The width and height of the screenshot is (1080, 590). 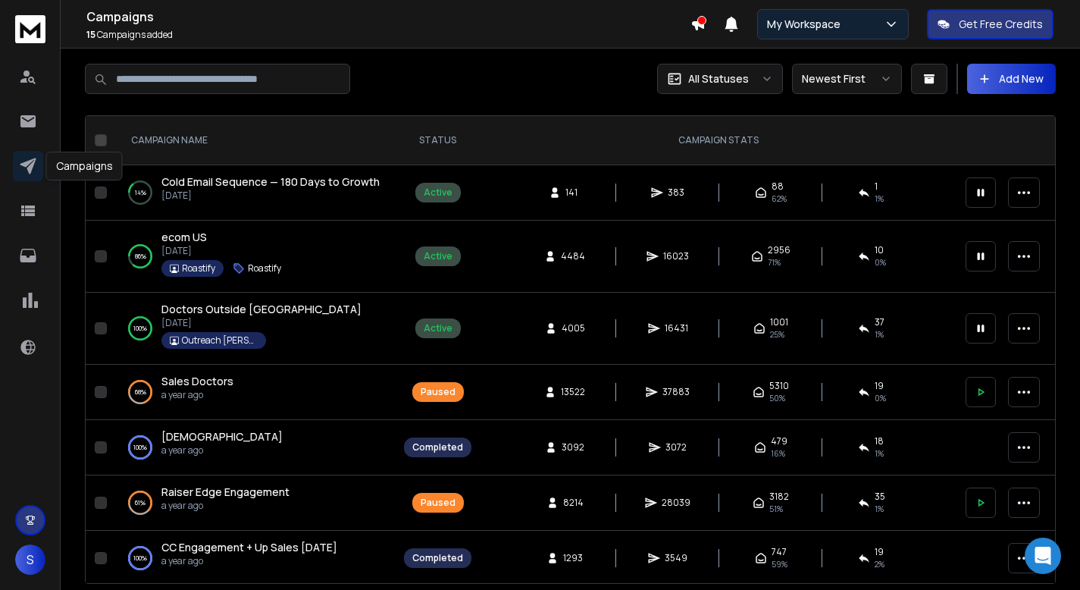 What do you see at coordinates (573, 503) in the screenshot?
I see `span: 8214` at bounding box center [573, 503].